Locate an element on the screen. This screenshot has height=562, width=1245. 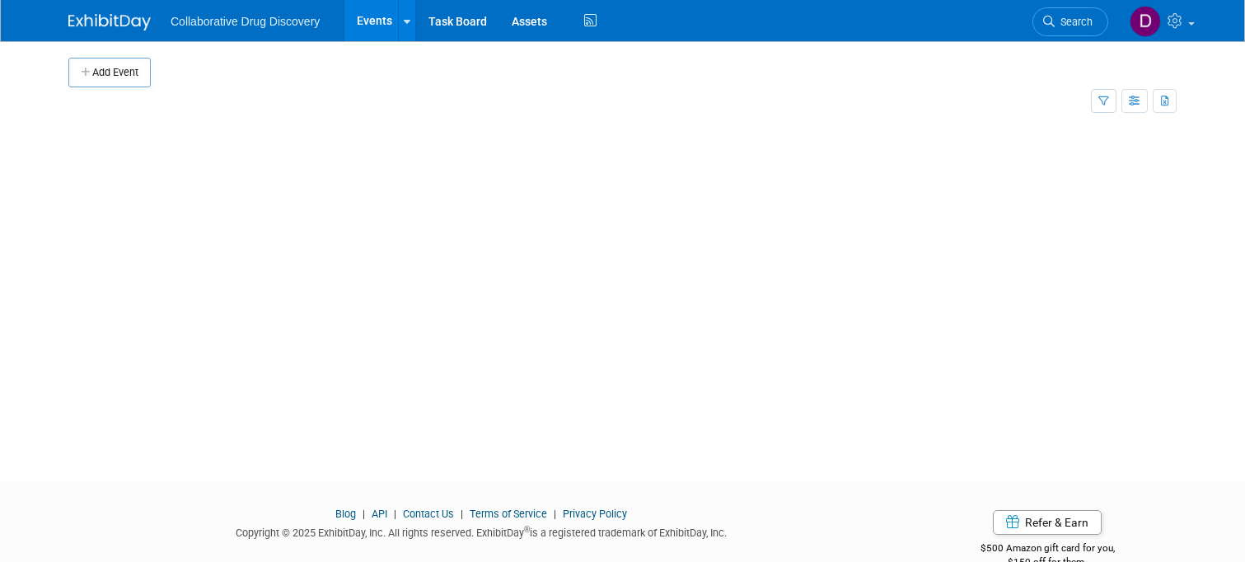
img: ExhibitDay is located at coordinates (110, 22).